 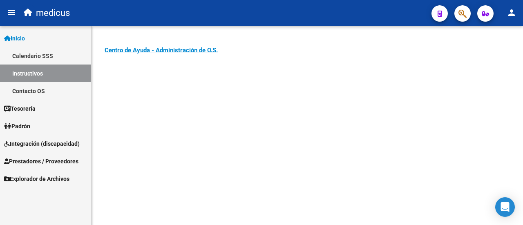 I want to click on mat-icon: person, so click(x=511, y=13).